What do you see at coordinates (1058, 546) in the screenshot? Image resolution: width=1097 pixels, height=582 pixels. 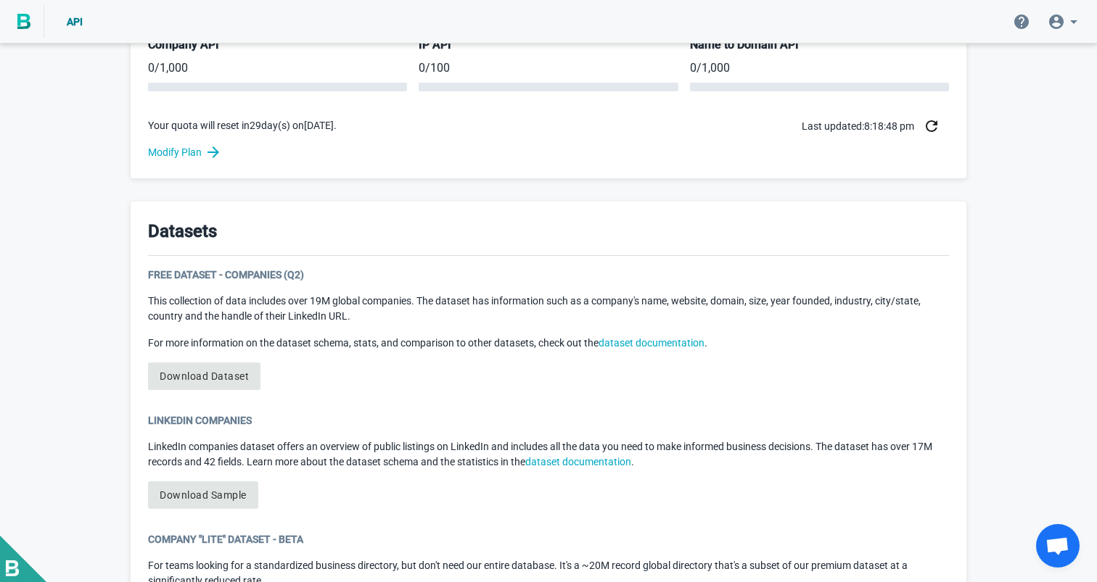 I see `div: Open chat` at bounding box center [1058, 546].